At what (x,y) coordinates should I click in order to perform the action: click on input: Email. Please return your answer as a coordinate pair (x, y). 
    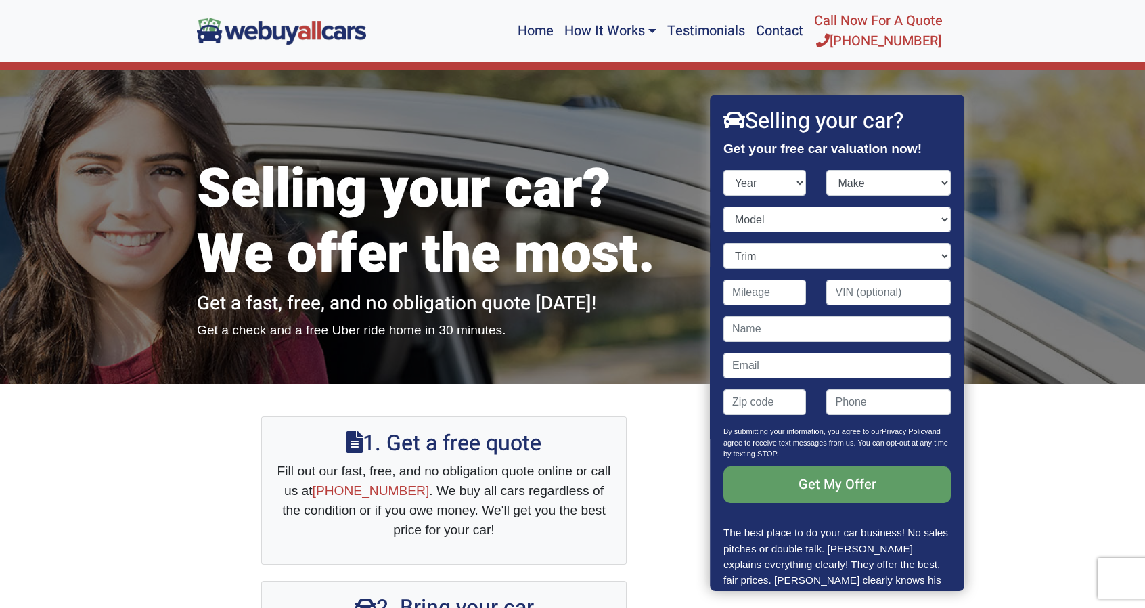
    Looking at the image, I should click on (837, 365).